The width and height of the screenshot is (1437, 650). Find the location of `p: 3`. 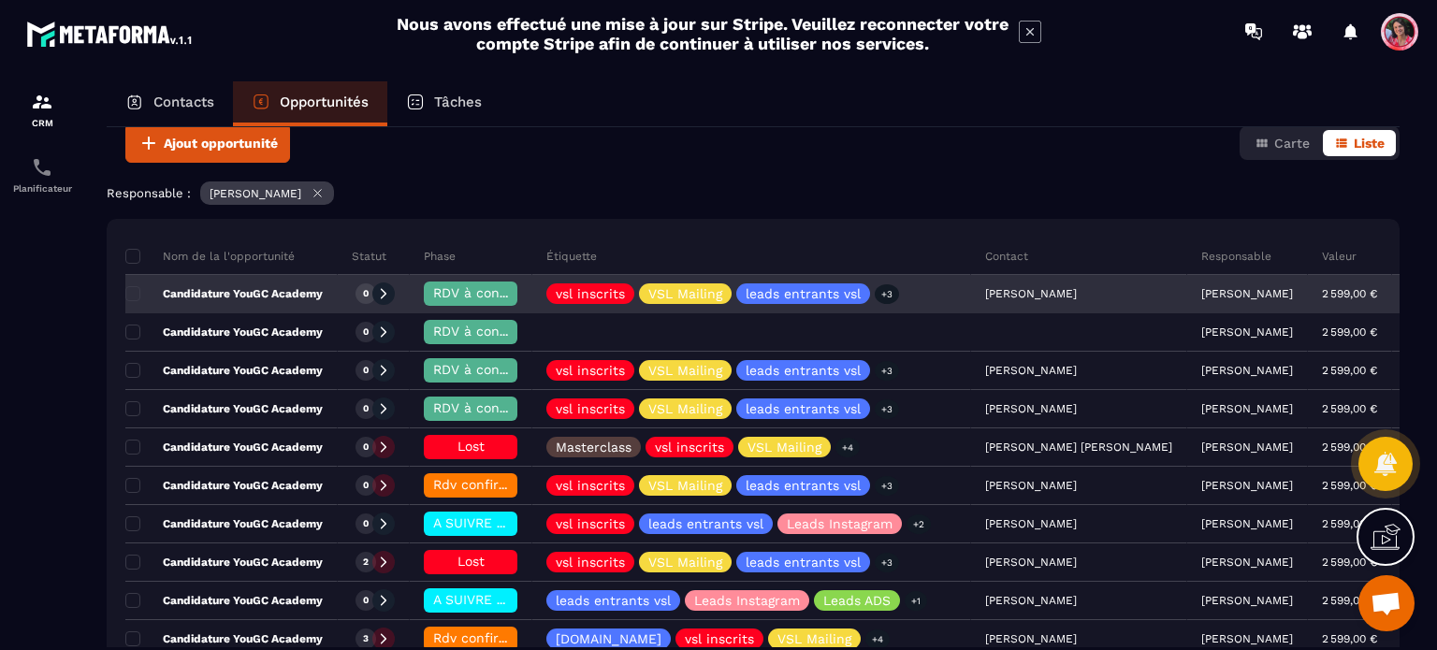

p: 3 is located at coordinates (366, 639).